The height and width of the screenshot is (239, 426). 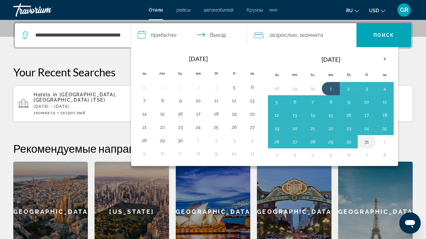 I want to click on span: Поиск, so click(x=383, y=35).